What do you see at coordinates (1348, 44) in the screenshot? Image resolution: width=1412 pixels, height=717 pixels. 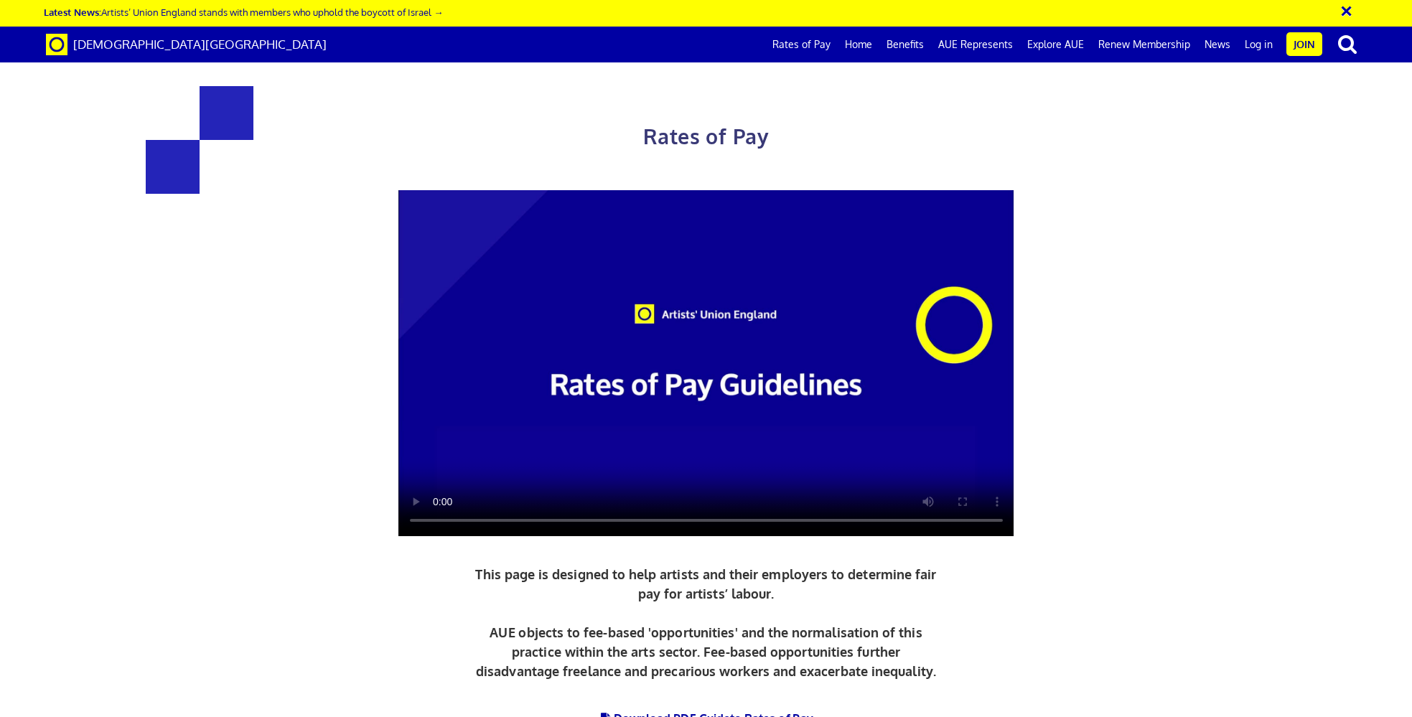 I see `button: search` at bounding box center [1348, 44].